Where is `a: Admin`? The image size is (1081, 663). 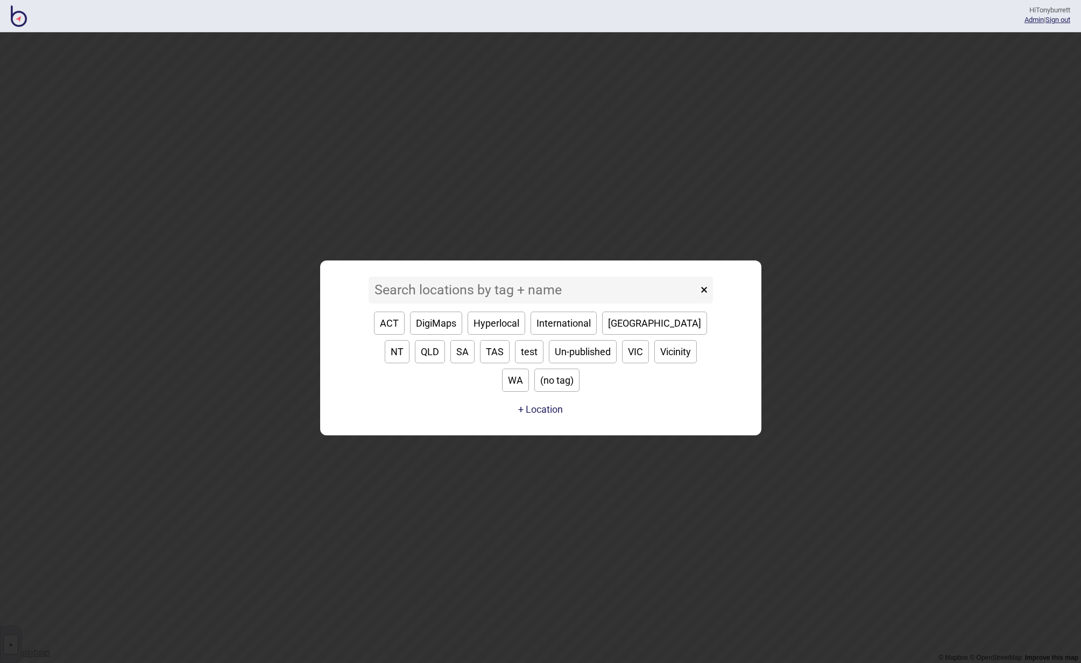
a: Admin is located at coordinates (1034, 19).